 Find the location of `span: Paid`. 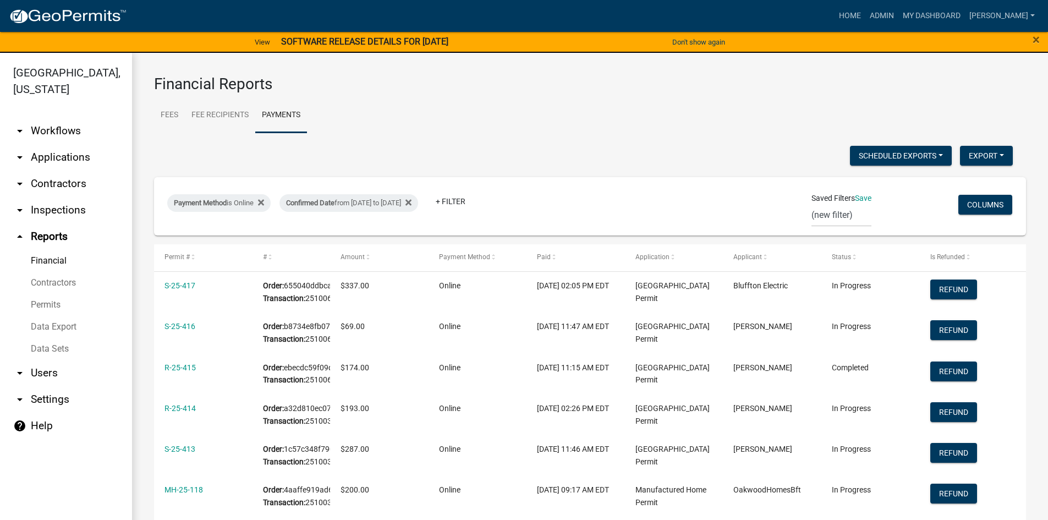

span: Paid is located at coordinates (544, 257).